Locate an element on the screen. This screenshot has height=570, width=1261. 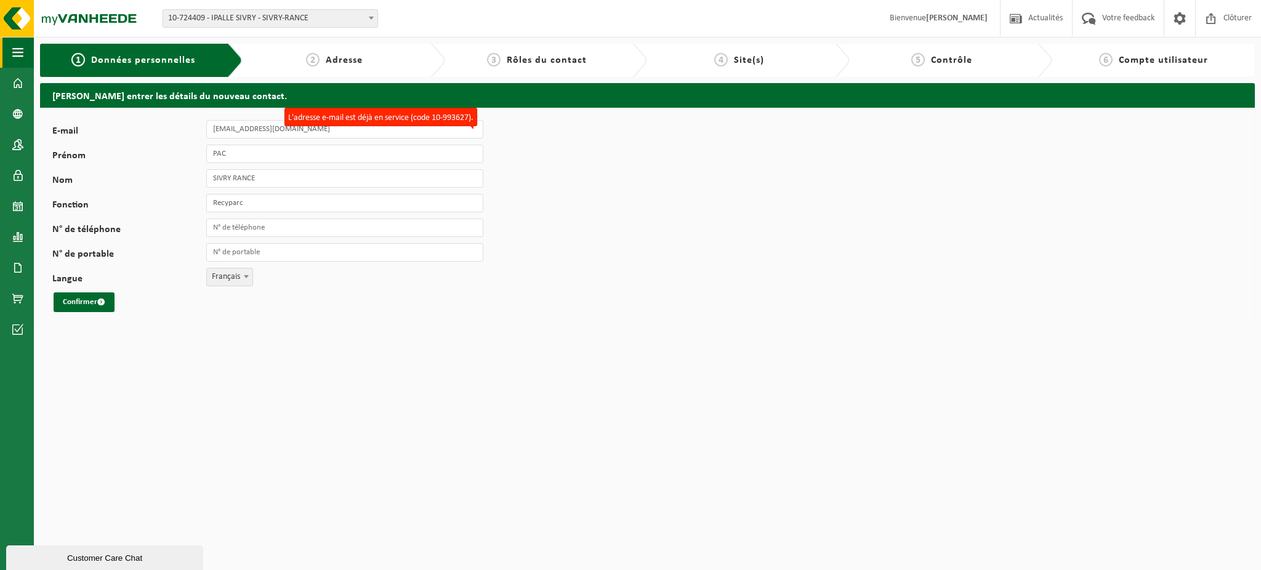
label: N° de portable is located at coordinates (129, 256).